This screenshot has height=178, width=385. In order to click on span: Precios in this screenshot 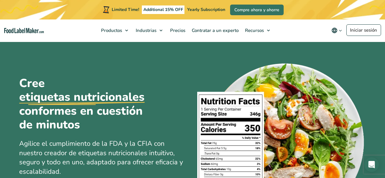, I will do `click(177, 30)`.